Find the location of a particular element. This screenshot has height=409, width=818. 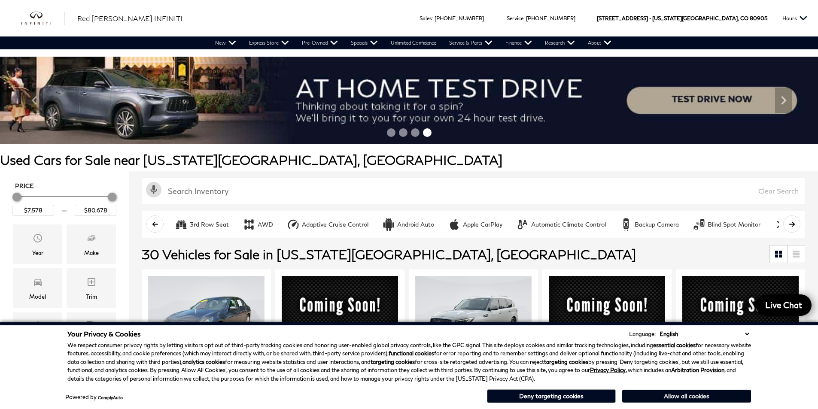

button: Automatic Climate ControlAutomatic Climate Control is located at coordinates (561, 225).